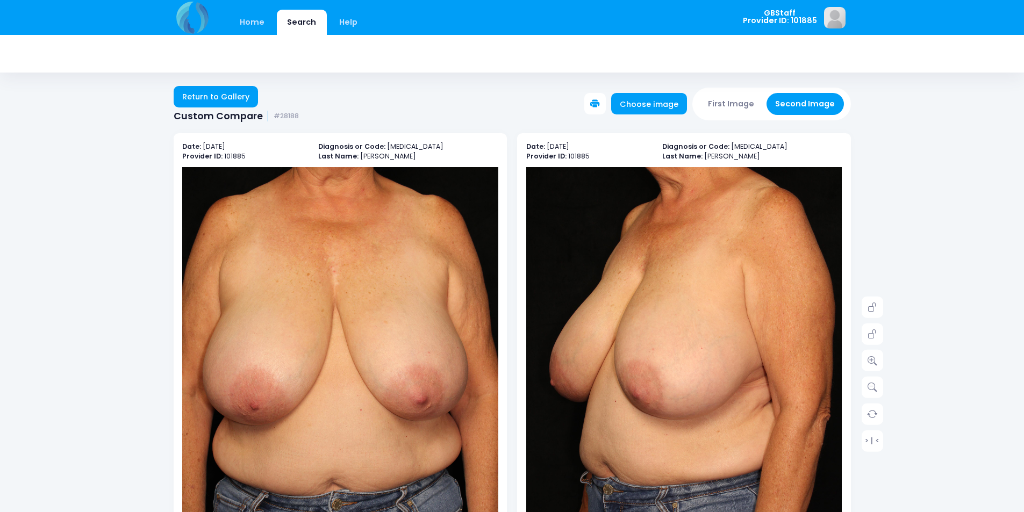 The height and width of the screenshot is (512, 1024). What do you see at coordinates (731, 104) in the screenshot?
I see `button: First Image` at bounding box center [731, 104].